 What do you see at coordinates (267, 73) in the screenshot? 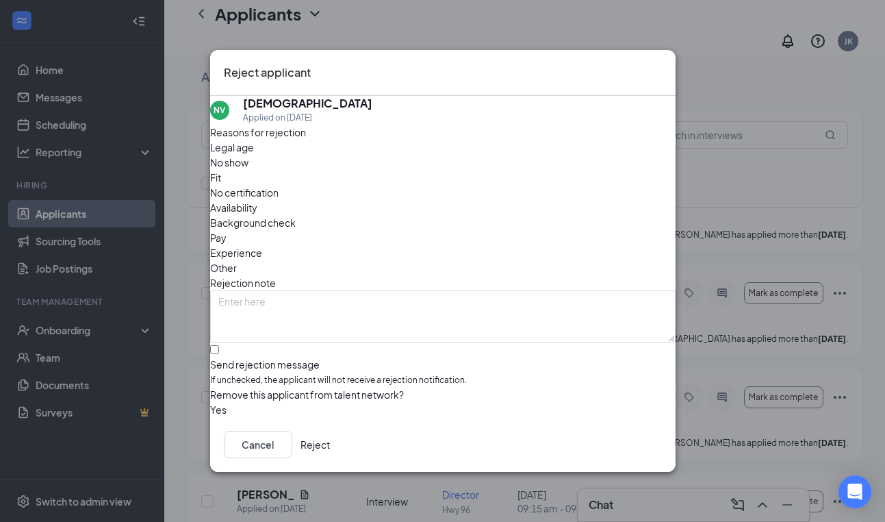
I see `h3: Reject applicant` at bounding box center [267, 73].